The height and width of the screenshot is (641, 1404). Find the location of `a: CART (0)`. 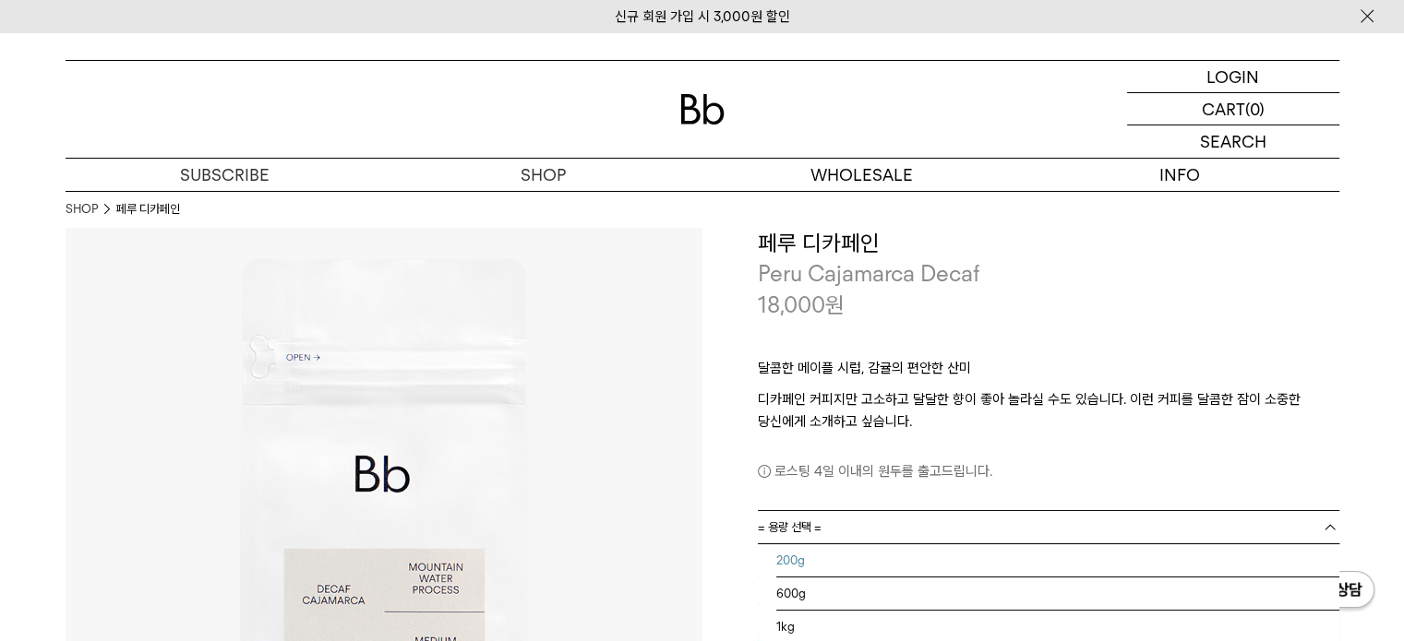

a: CART (0) is located at coordinates (1233, 109).